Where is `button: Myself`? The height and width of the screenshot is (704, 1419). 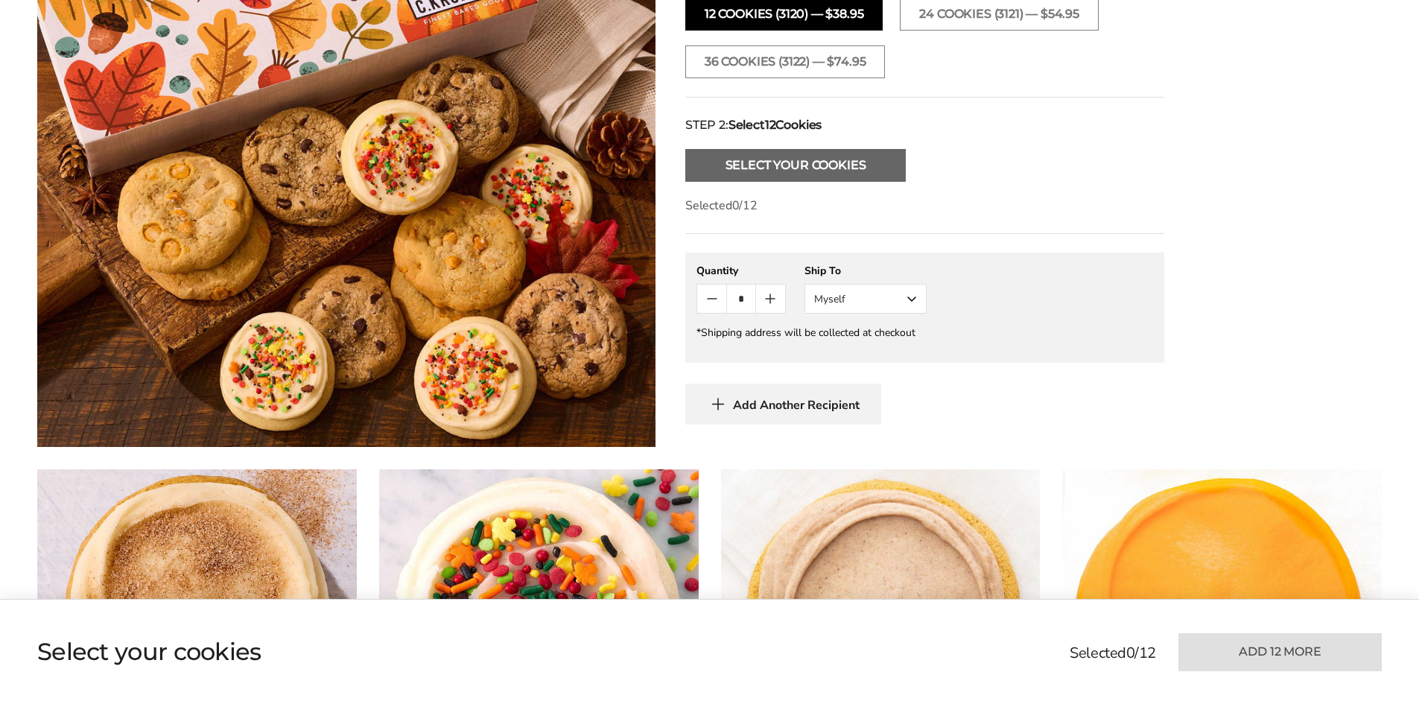
button: Myself is located at coordinates (865, 299).